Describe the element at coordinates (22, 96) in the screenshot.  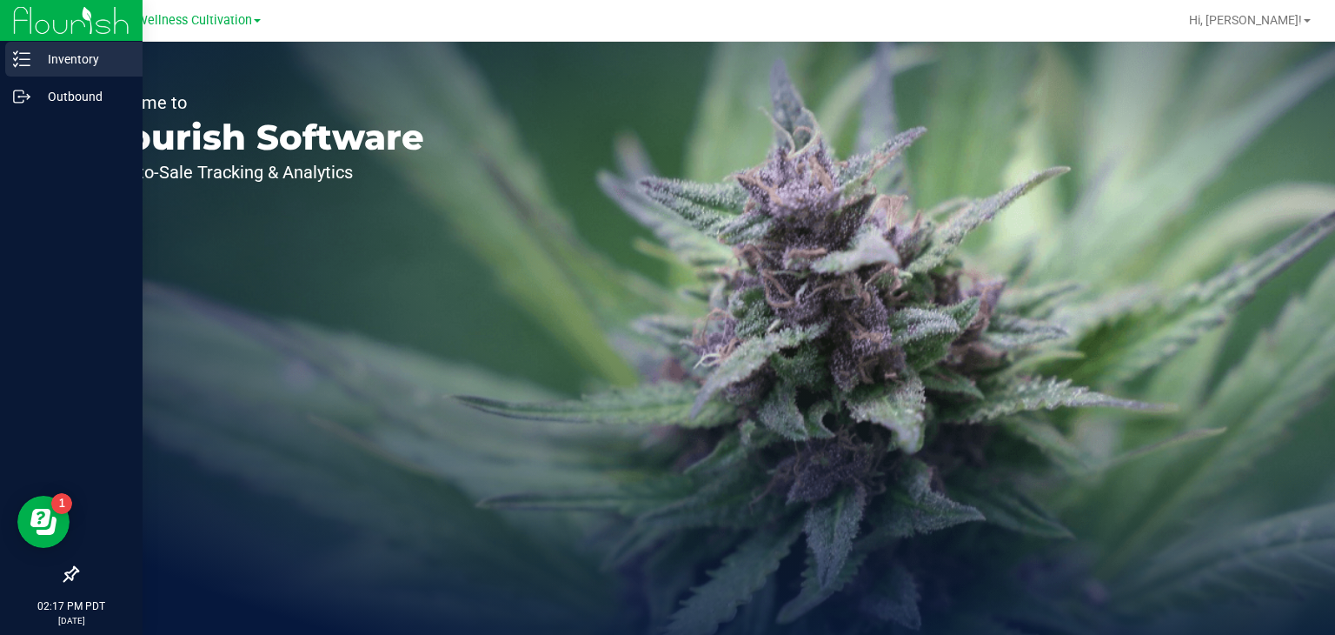
I see `inline-svg: Outbound` at that location.